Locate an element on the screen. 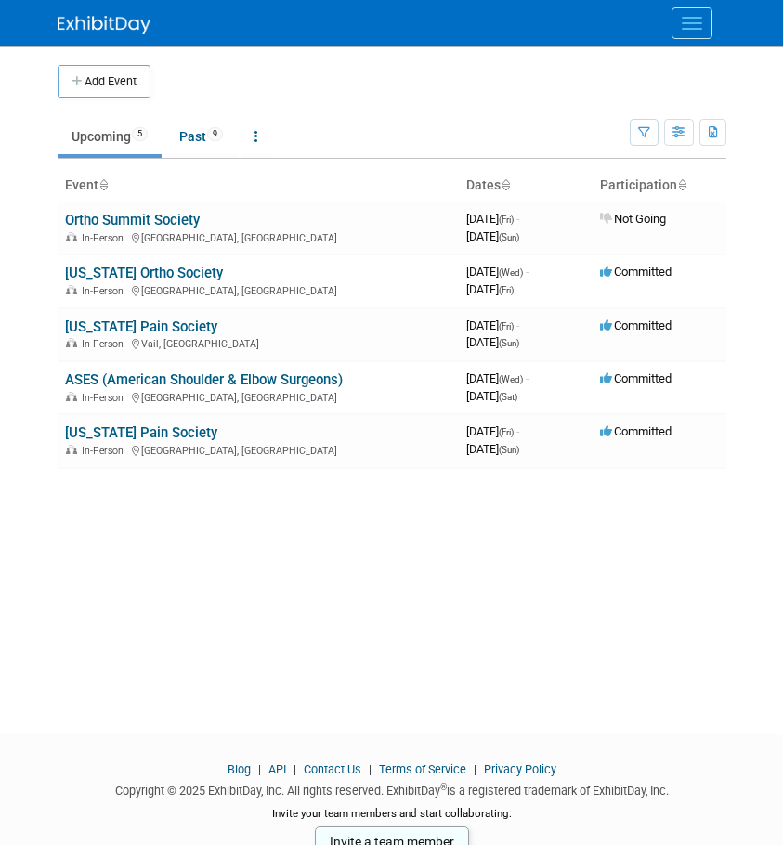  a: Contact Us is located at coordinates (333, 769).